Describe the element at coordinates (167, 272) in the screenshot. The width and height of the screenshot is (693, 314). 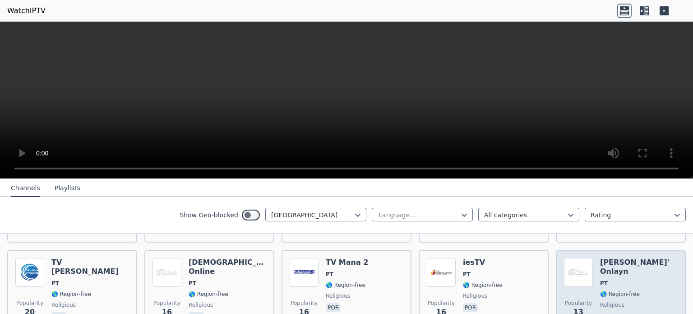
I see `img: Mana Church Online` at that location.